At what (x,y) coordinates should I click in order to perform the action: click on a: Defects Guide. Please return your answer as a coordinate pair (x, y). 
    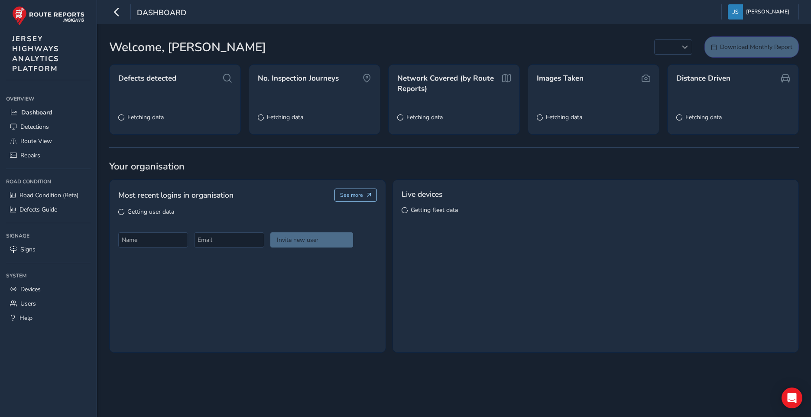
    Looking at the image, I should click on (48, 209).